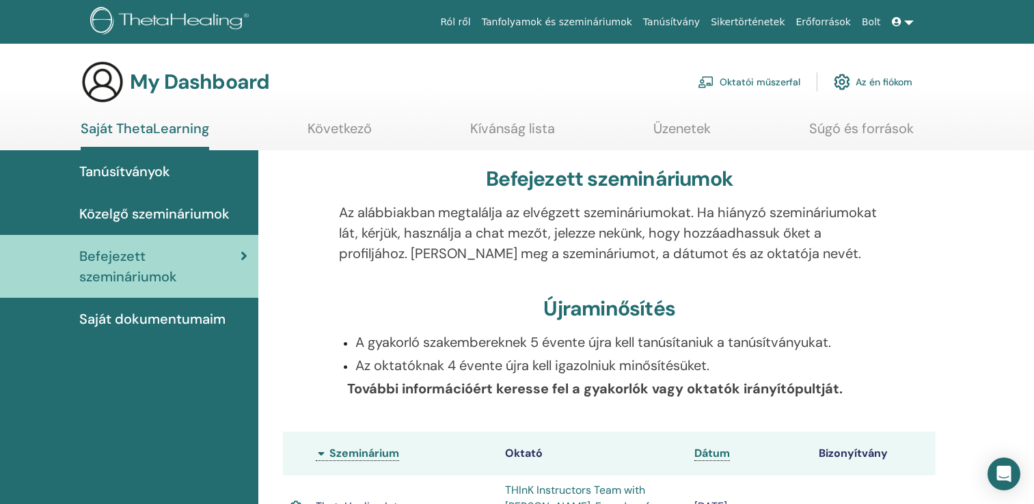 The width and height of the screenshot is (1034, 504). Describe the element at coordinates (1004, 474) in the screenshot. I see `div: Open Intercom Messenger` at that location.